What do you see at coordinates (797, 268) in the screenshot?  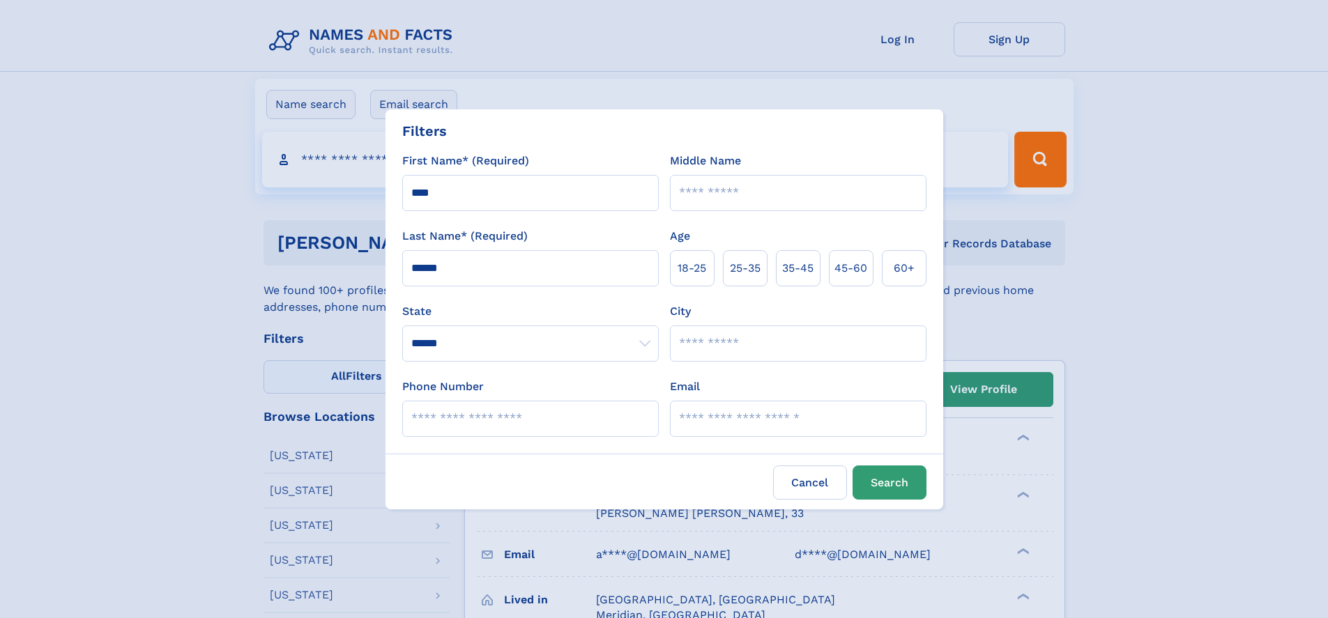 I see `span: 35‑45` at bounding box center [797, 268].